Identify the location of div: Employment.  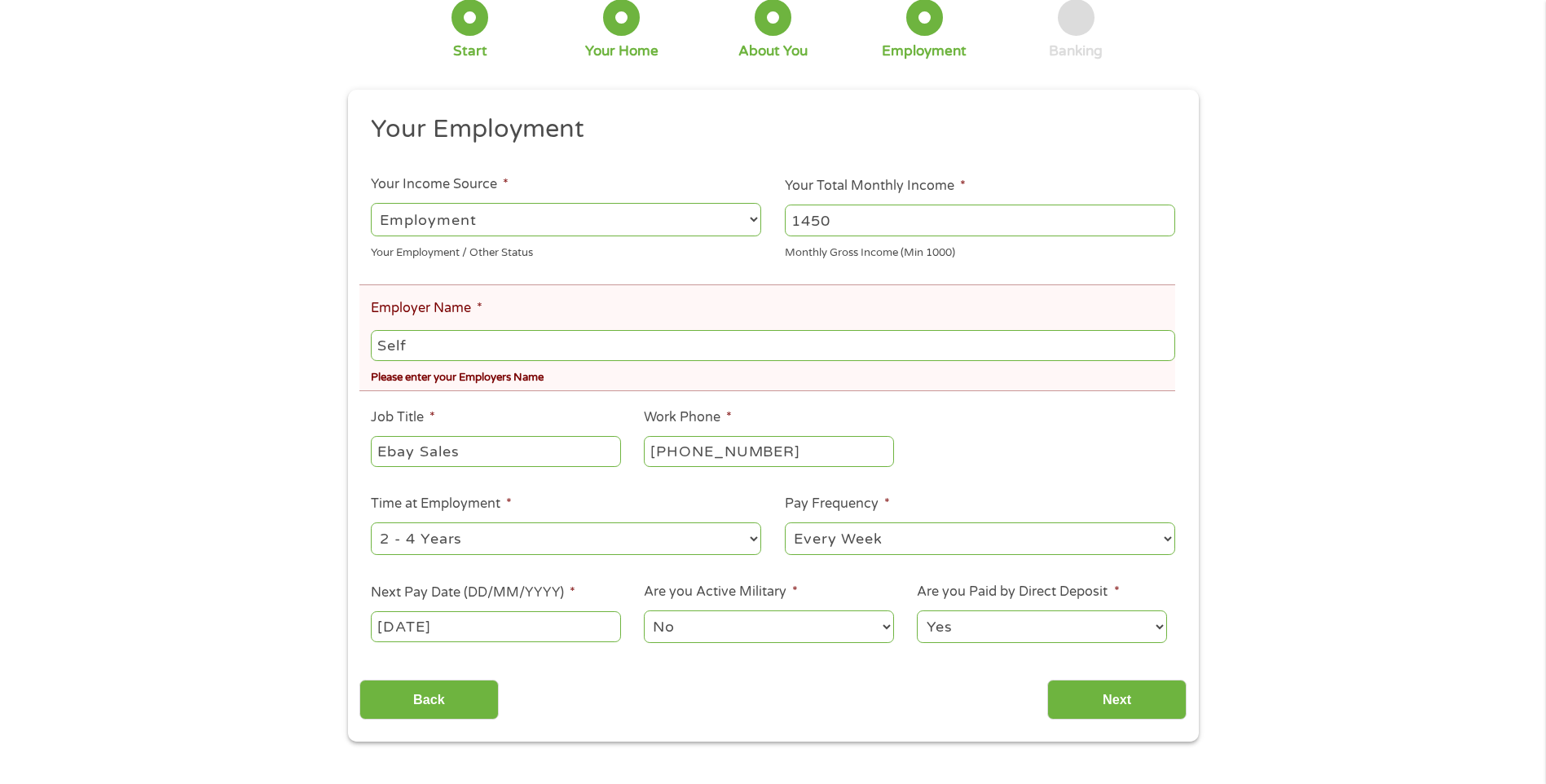
(924, 51).